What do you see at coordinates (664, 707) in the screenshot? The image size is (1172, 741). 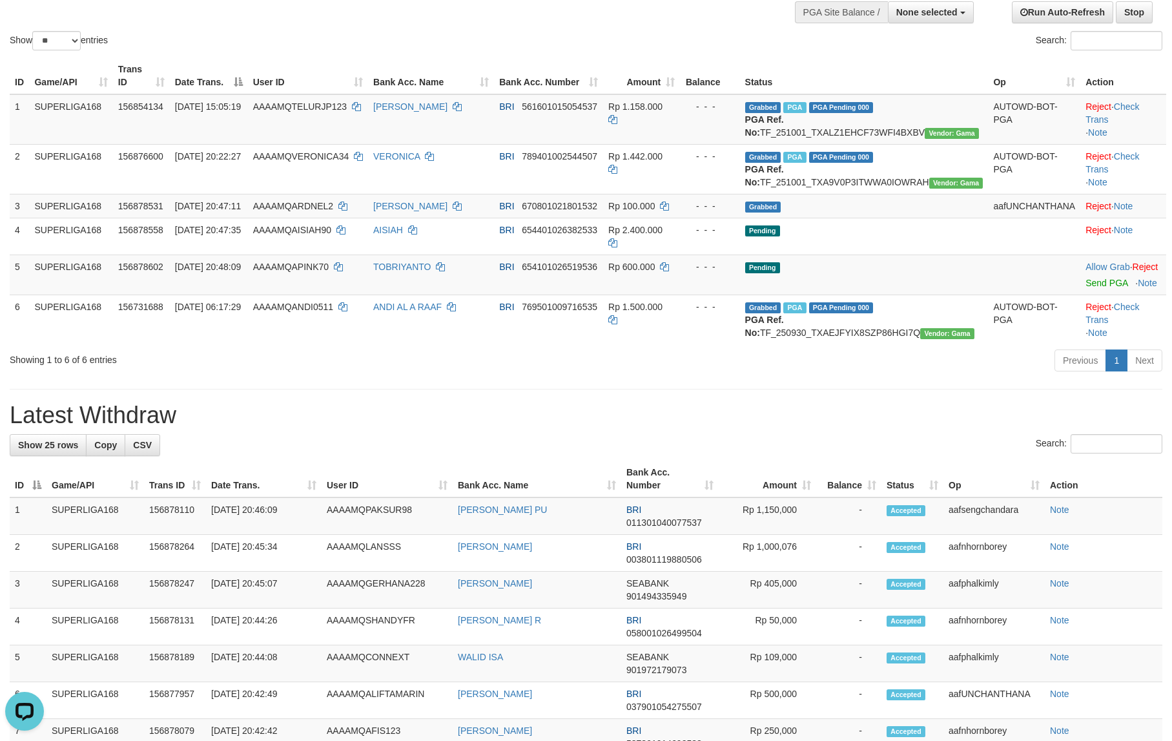 I see `span: Copy 037901054275507 to clipboard` at bounding box center [664, 707].